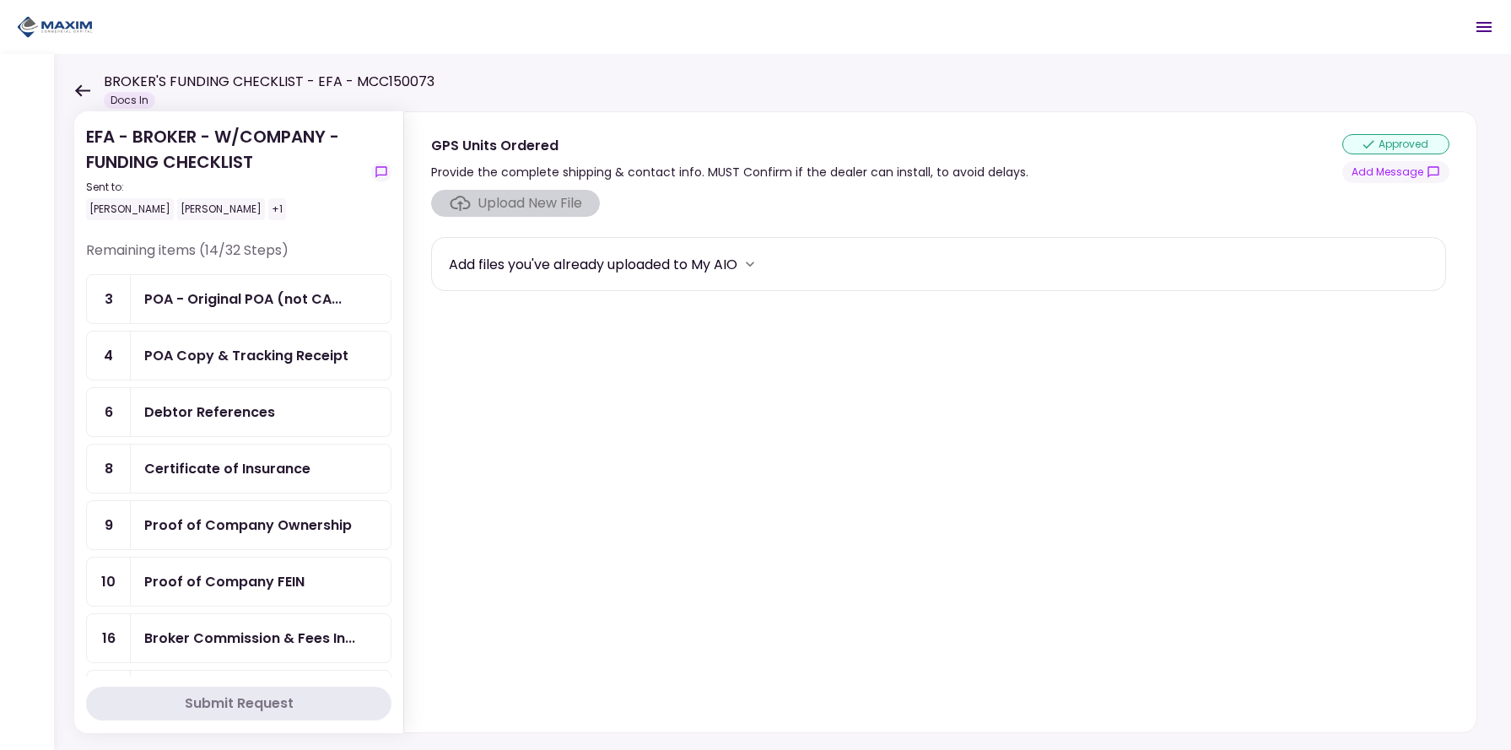  What do you see at coordinates (109, 694) in the screenshot?
I see `div: 20` at bounding box center [109, 694].